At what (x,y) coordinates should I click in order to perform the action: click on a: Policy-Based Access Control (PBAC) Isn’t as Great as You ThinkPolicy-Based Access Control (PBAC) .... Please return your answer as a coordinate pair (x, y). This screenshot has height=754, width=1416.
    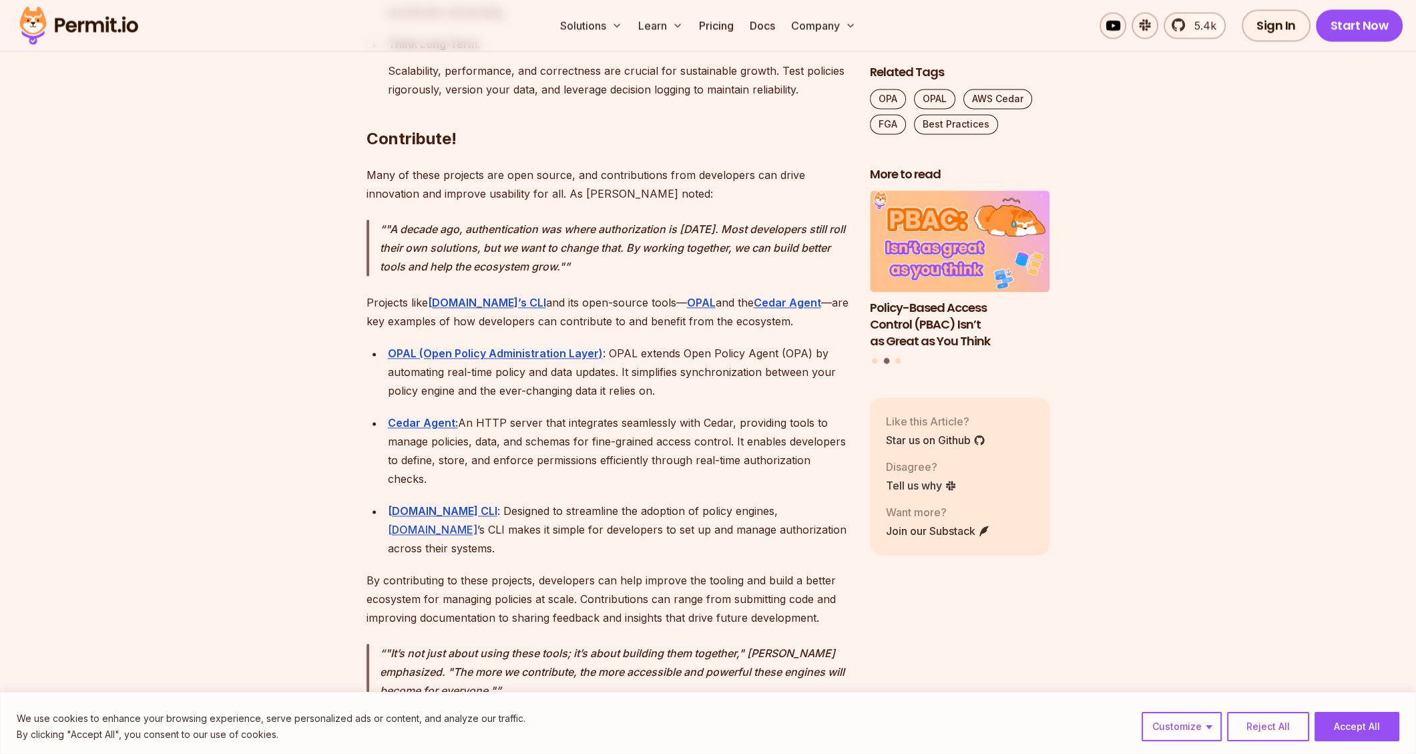
    Looking at the image, I should click on (960, 270).